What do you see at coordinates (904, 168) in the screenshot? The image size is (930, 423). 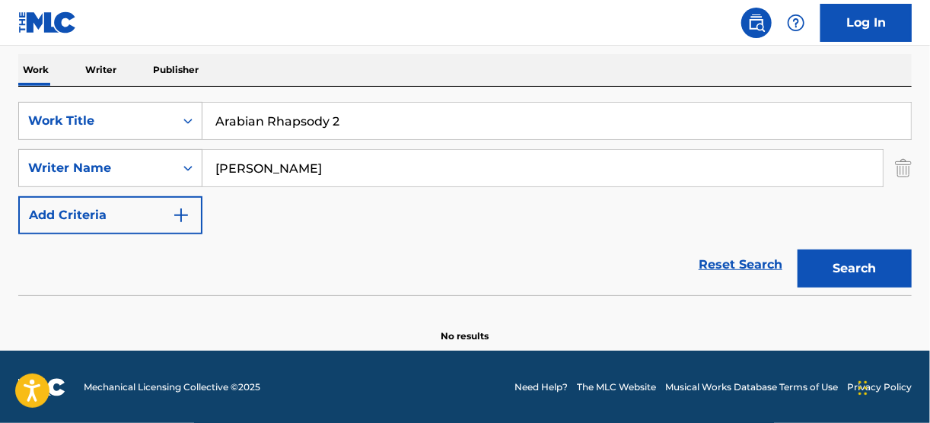 I see `img: Delete Criterion` at bounding box center [904, 168].